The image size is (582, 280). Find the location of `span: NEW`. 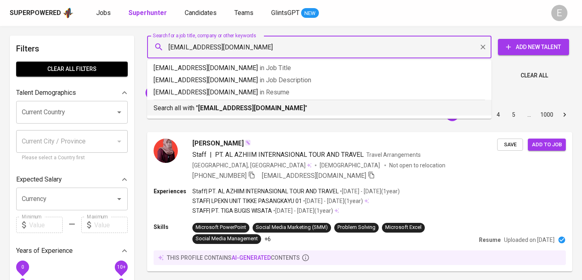

span: NEW is located at coordinates (310, 13).